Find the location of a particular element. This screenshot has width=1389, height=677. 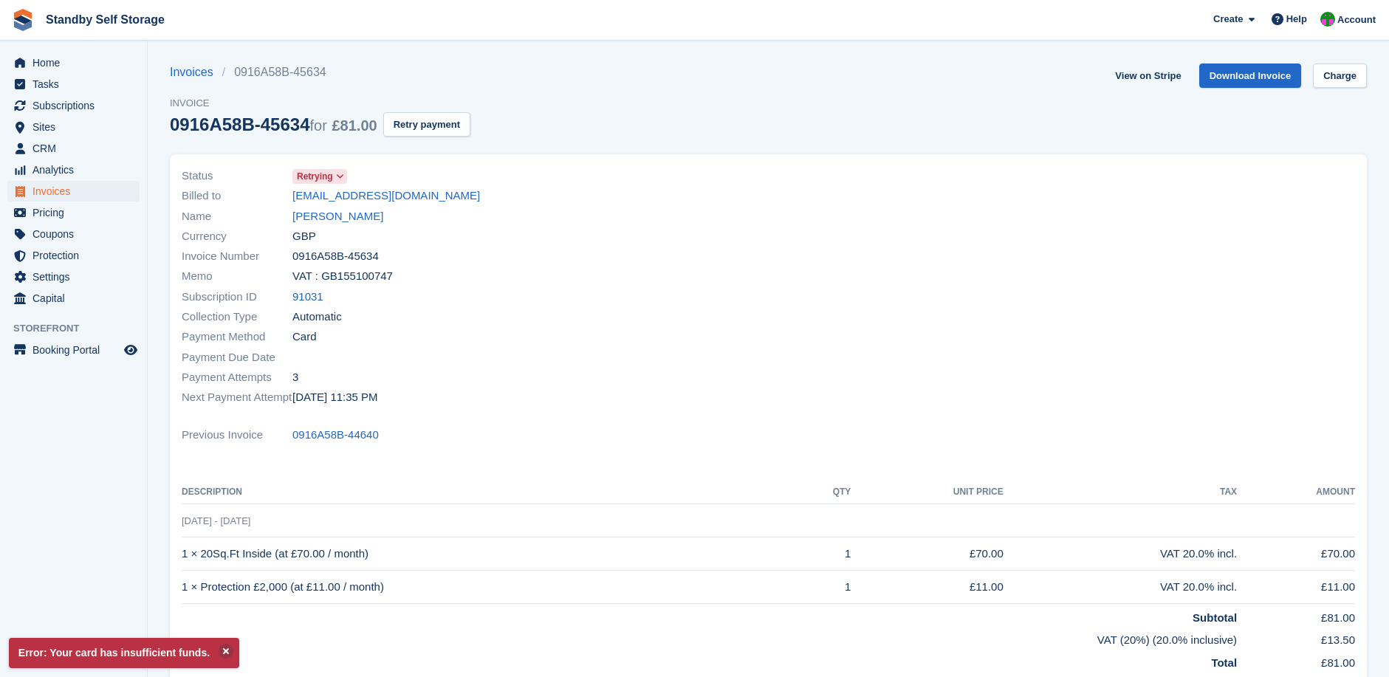

span: Analytics is located at coordinates (77, 170).